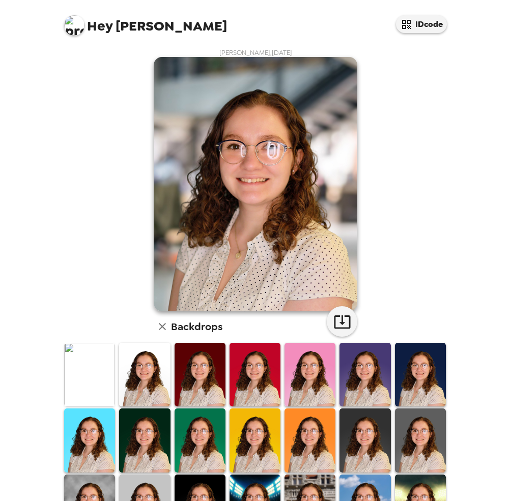 This screenshot has width=511, height=501. I want to click on img: Original, so click(90, 374).